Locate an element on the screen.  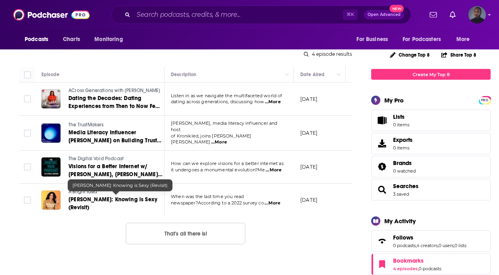
div: Date Aired is located at coordinates (312, 74).